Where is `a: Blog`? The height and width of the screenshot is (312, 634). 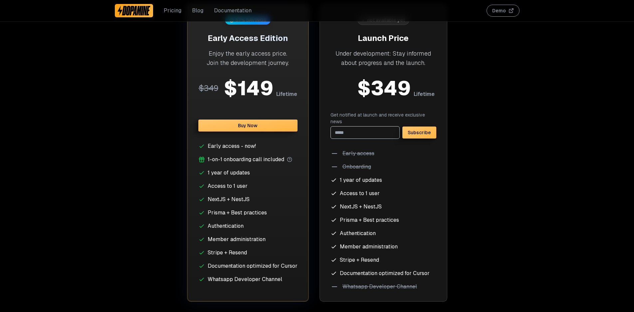 a: Blog is located at coordinates (198, 11).